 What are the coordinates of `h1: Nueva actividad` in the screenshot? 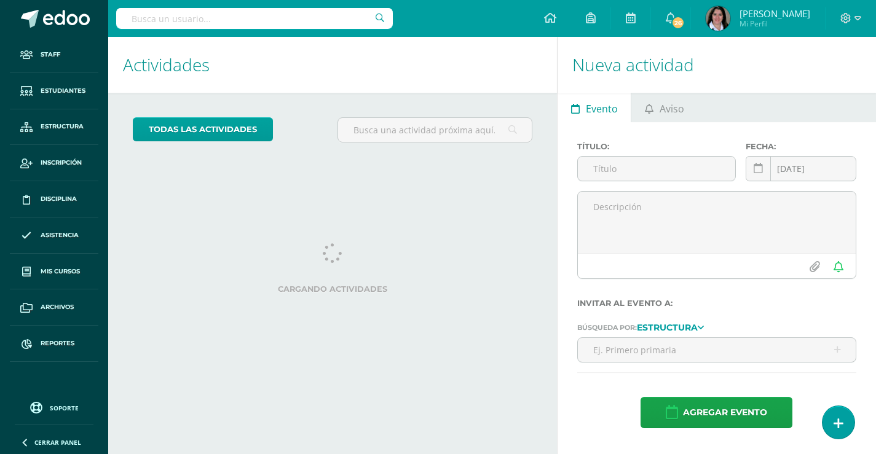 It's located at (717, 65).